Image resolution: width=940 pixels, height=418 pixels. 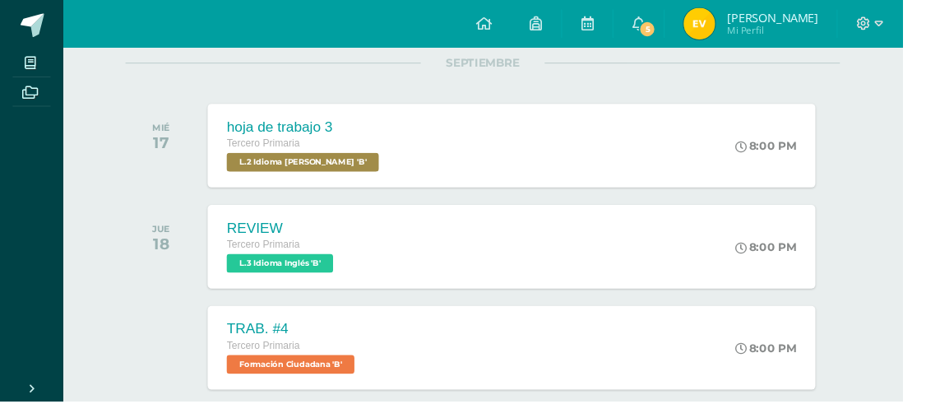 What do you see at coordinates (291, 274) in the screenshot?
I see `span: L.3 Idioma Inglés 'B'` at bounding box center [291, 274].